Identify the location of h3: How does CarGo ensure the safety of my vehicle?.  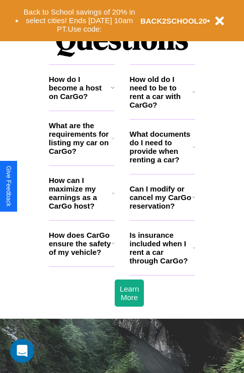
(80, 243).